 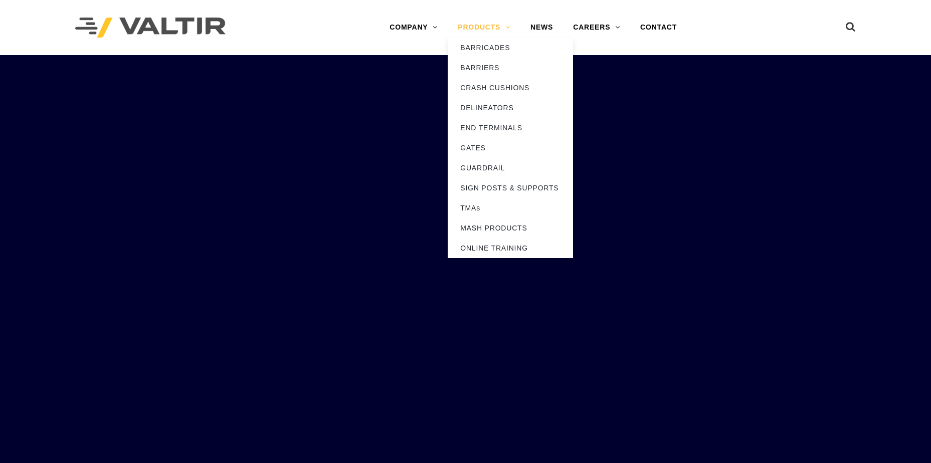 What do you see at coordinates (510, 88) in the screenshot?
I see `a: CRASH CUSHIONS` at bounding box center [510, 88].